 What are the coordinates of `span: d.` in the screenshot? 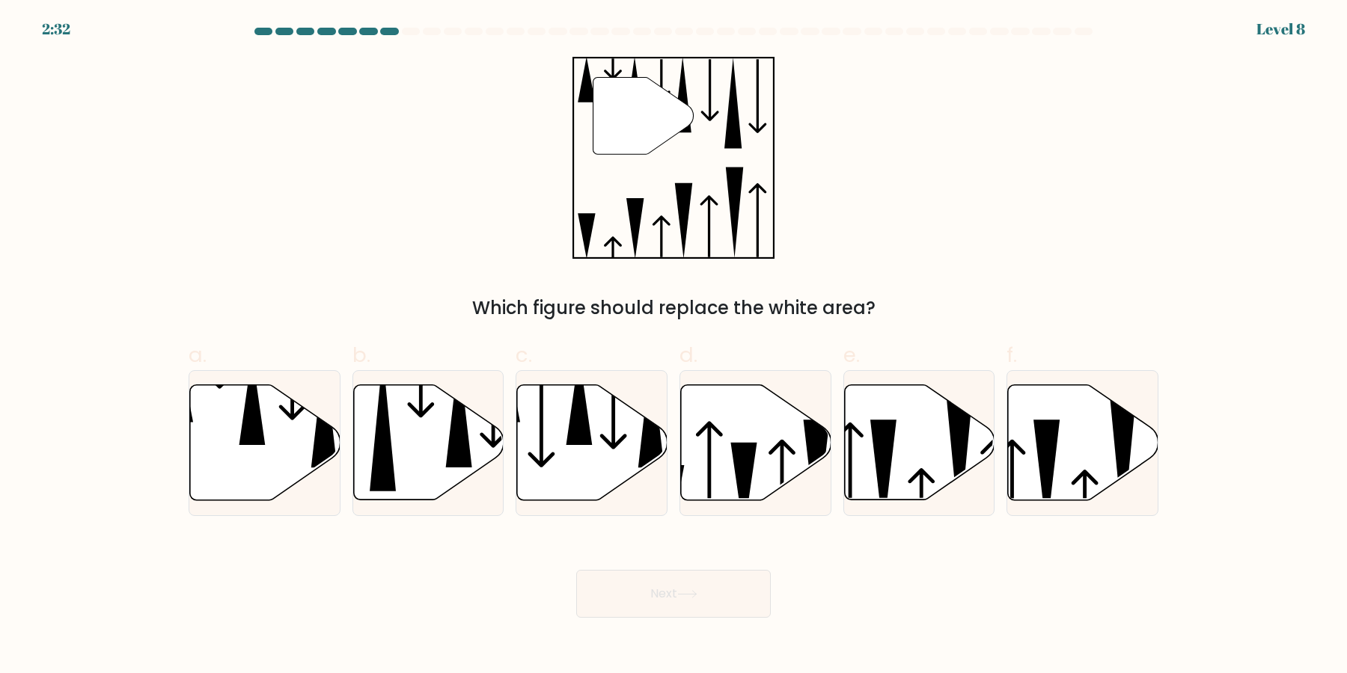 It's located at (688, 355).